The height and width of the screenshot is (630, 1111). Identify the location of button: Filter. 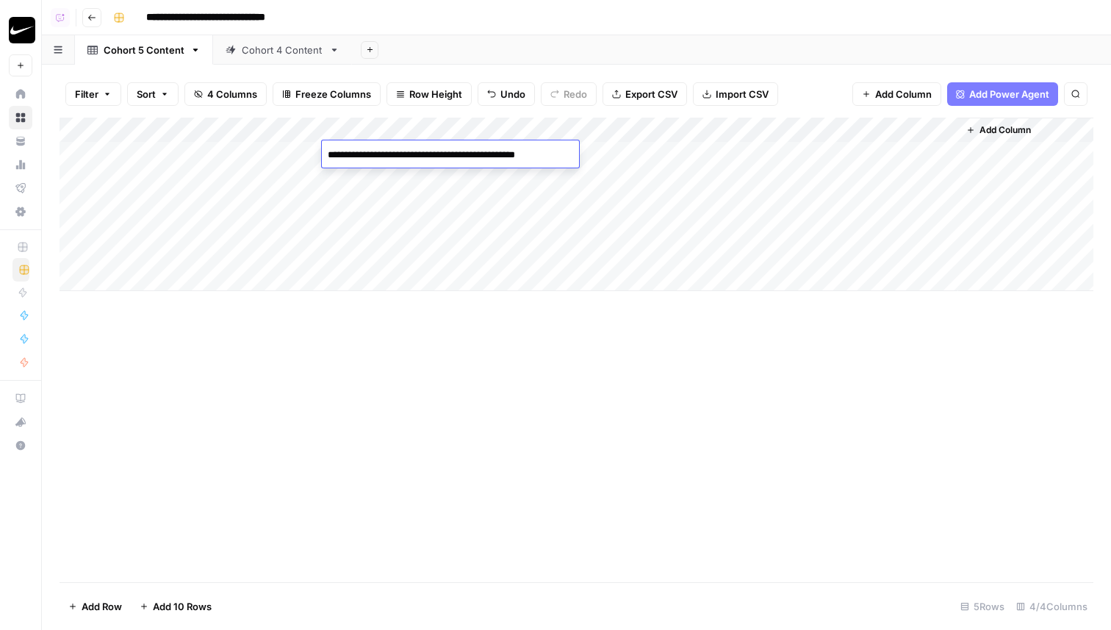
(93, 94).